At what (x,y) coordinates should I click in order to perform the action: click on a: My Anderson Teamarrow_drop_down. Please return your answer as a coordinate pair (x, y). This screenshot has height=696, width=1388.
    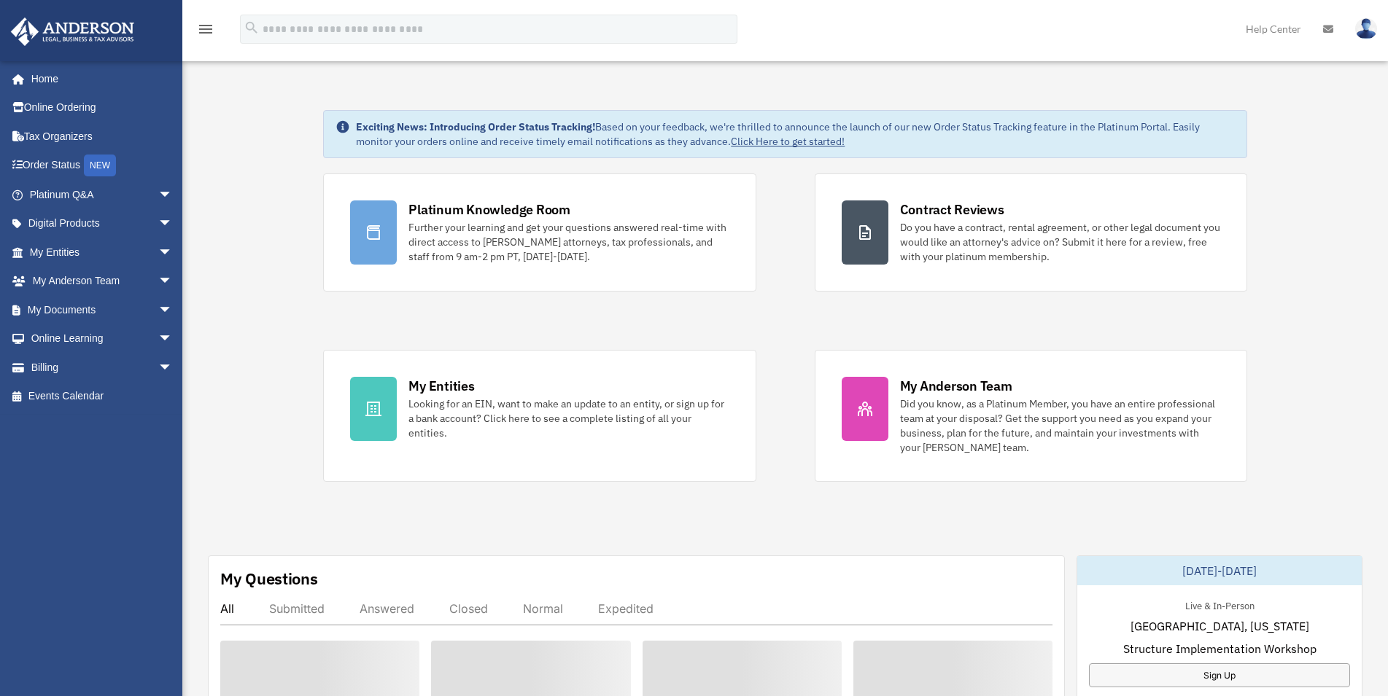
    Looking at the image, I should click on (102, 281).